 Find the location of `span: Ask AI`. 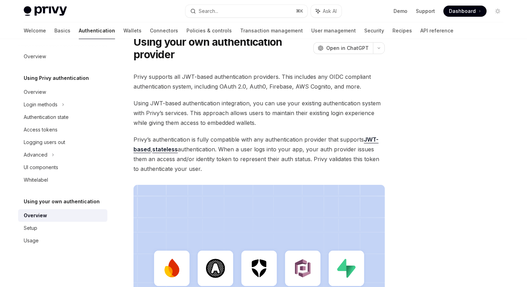

span: Ask AI is located at coordinates (330, 11).